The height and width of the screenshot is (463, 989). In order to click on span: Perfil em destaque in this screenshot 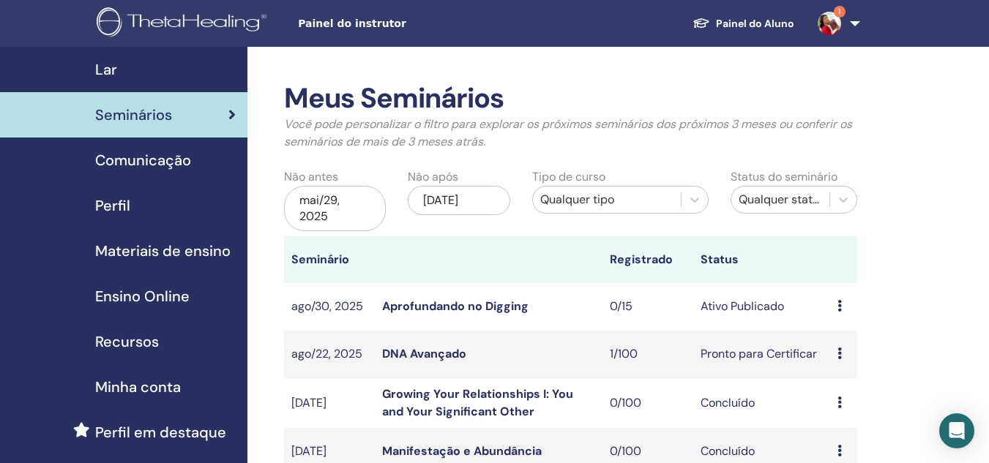, I will do `click(160, 433)`.